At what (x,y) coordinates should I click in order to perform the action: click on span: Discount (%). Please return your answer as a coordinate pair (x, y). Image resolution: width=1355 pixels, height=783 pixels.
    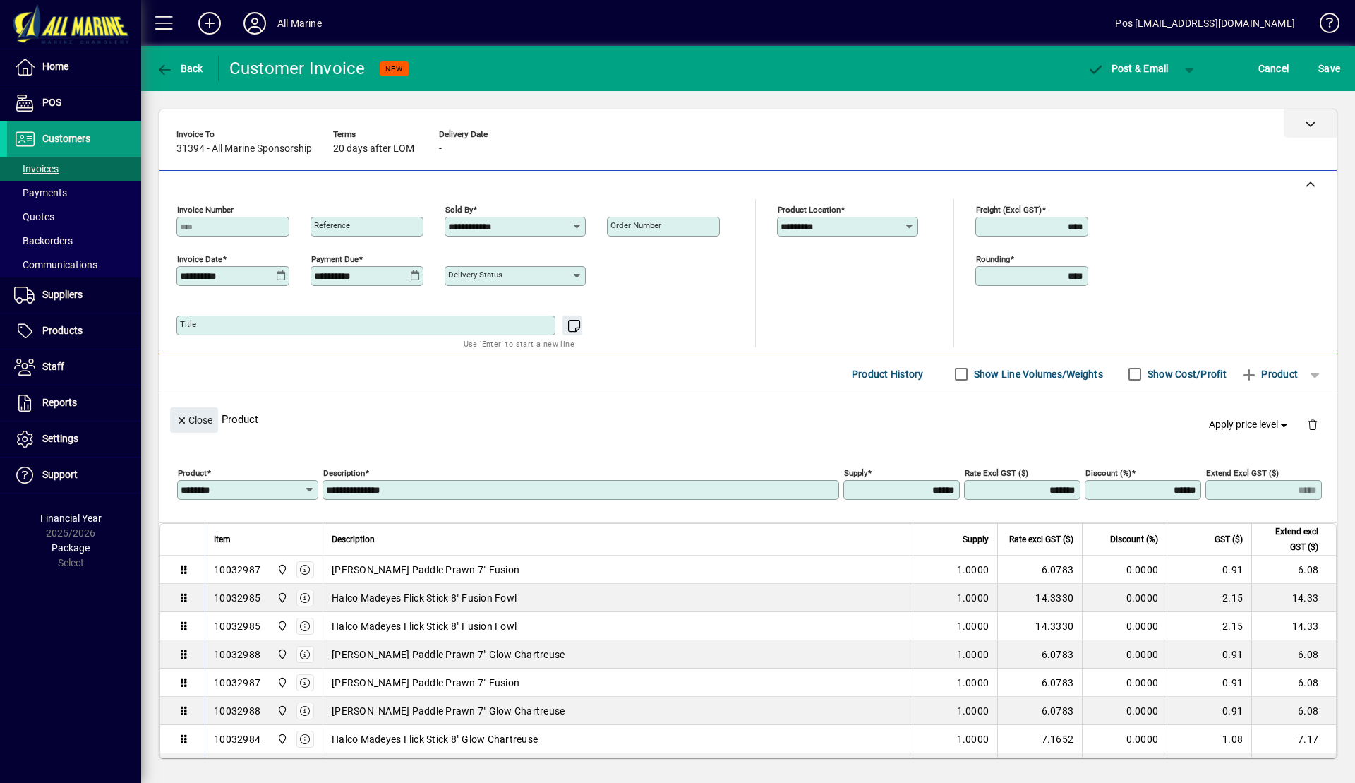
    Looking at the image, I should click on (1135, 539).